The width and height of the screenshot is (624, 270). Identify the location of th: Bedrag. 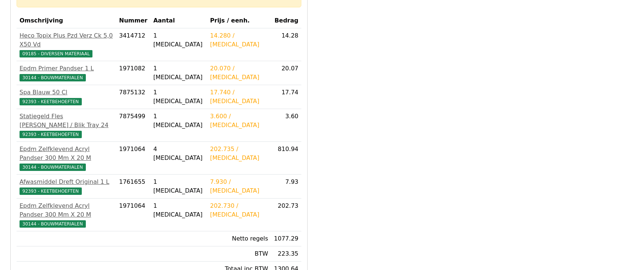
(286, 21).